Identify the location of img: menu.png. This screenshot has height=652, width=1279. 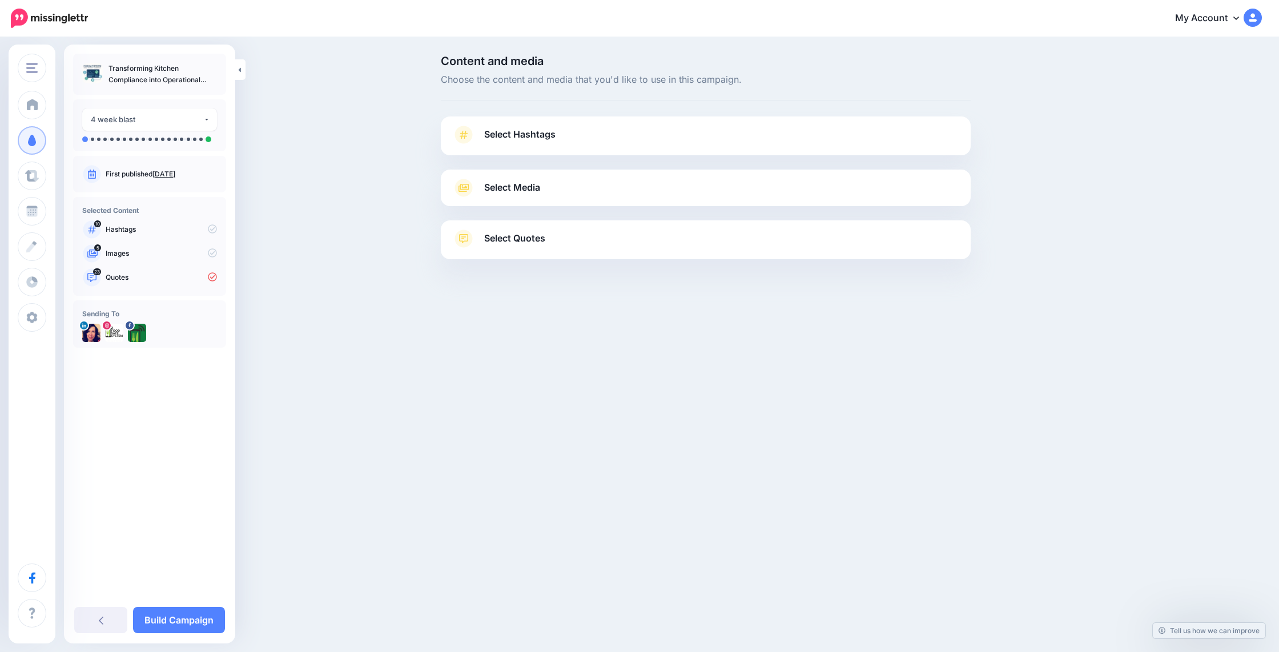
(32, 68).